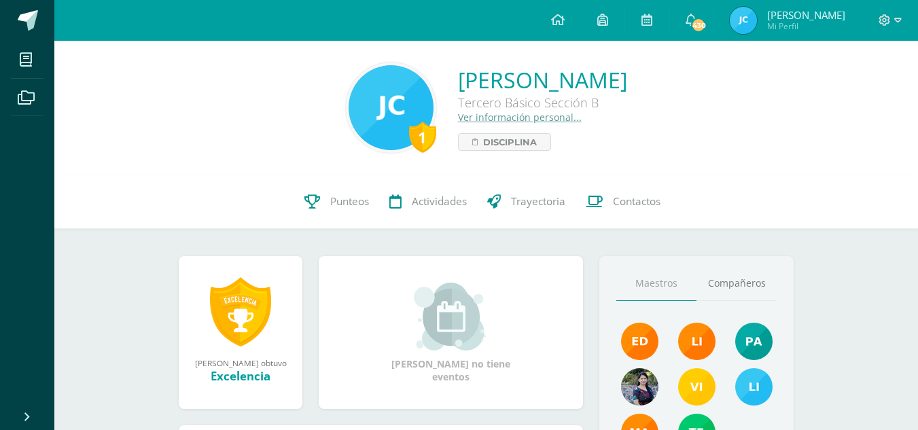 This screenshot has width=918, height=430. Describe the element at coordinates (637, 201) in the screenshot. I see `span: Contactos` at that location.